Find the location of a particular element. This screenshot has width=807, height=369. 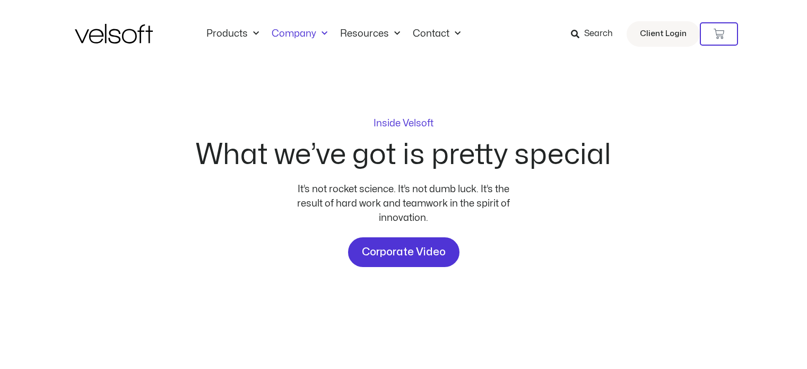

a: ProductsMenu Toggle is located at coordinates (232, 34).